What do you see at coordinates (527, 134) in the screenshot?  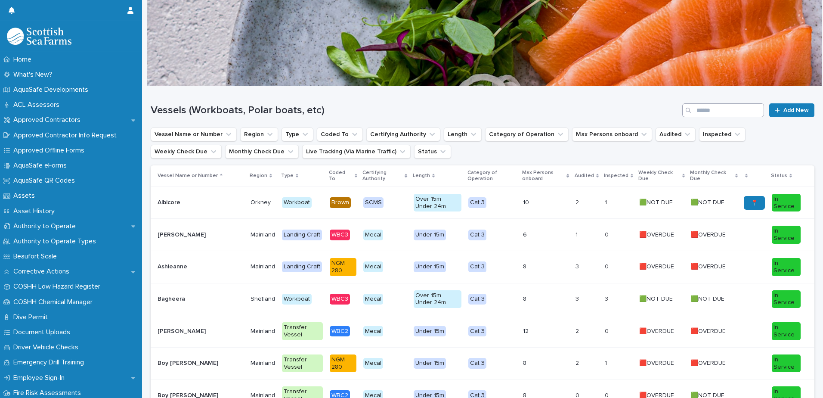 I see `button: Category of Operation` at bounding box center [527, 134].